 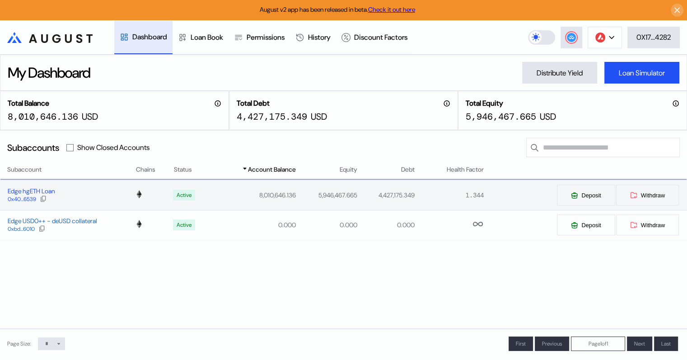 What do you see at coordinates (183, 169) in the screenshot?
I see `span: Status` at bounding box center [183, 169].